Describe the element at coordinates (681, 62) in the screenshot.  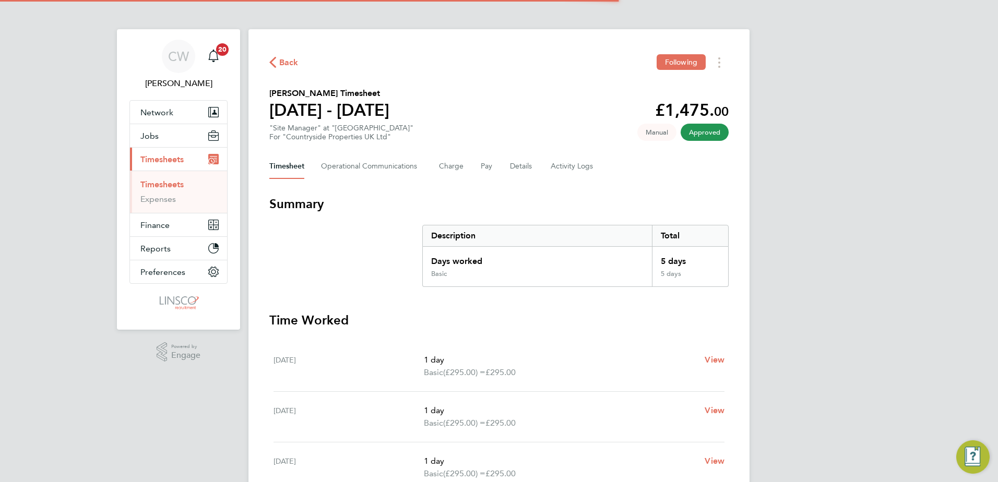
I see `span: Following` at that location.